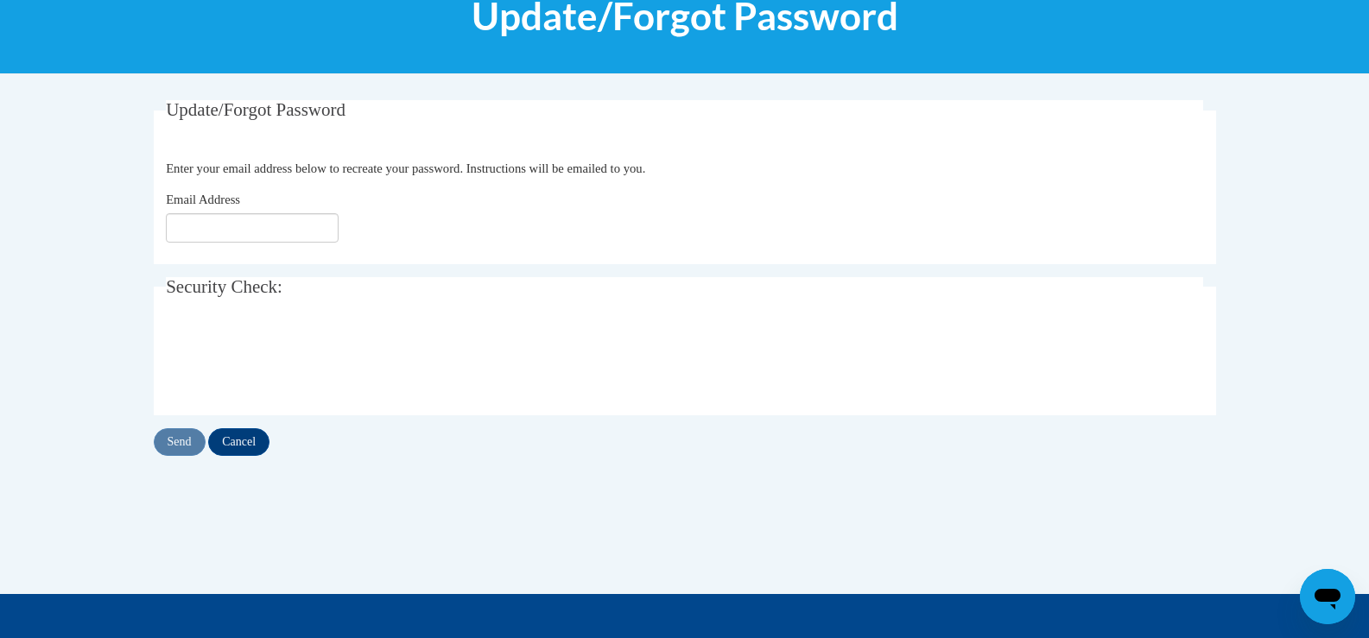 This screenshot has width=1369, height=638. What do you see at coordinates (256, 110) in the screenshot?
I see `span: Update/Forgot Password` at bounding box center [256, 110].